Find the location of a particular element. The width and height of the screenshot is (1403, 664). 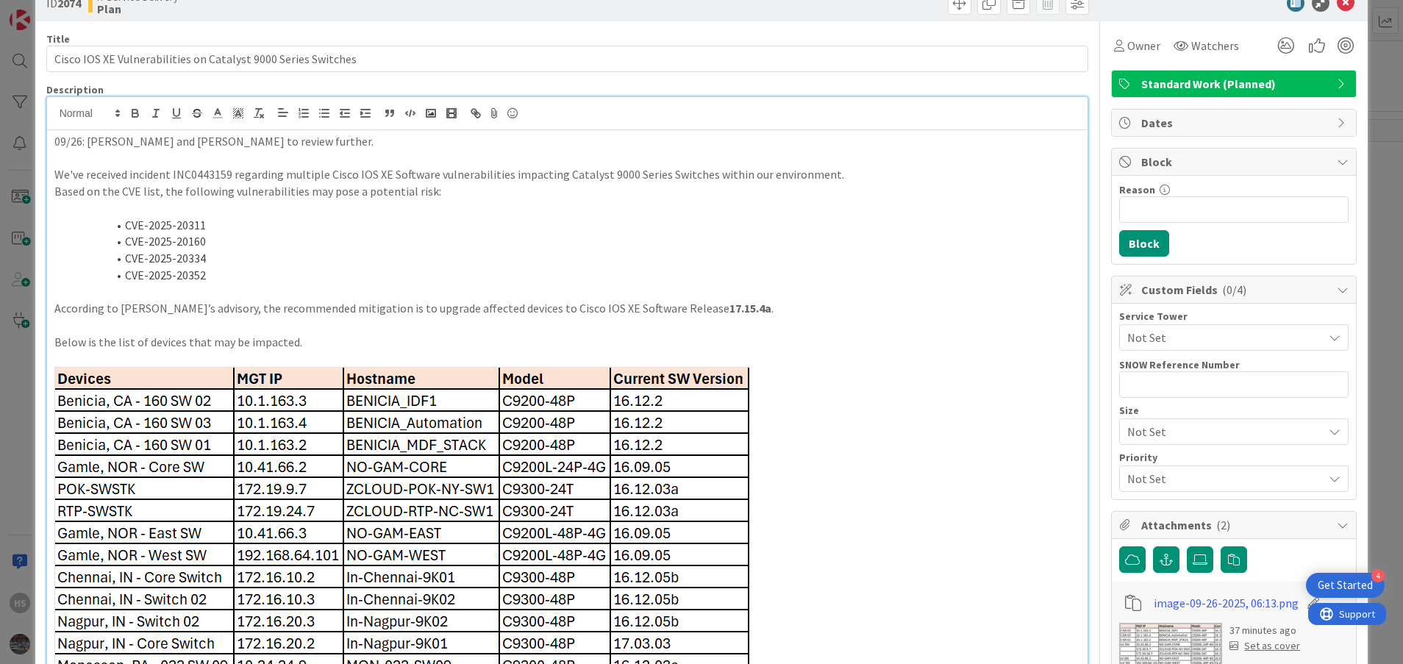

span: Support is located at coordinates (49, 11).